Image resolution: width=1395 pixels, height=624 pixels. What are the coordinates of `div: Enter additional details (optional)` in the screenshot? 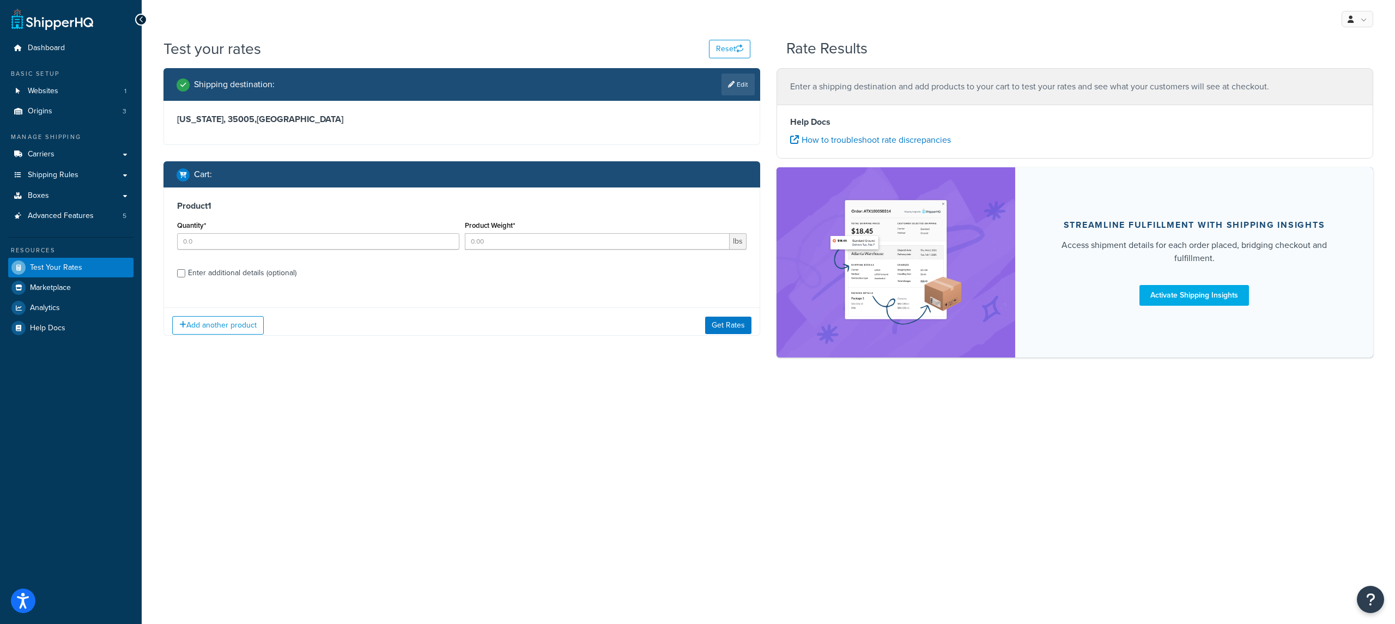 It's located at (242, 273).